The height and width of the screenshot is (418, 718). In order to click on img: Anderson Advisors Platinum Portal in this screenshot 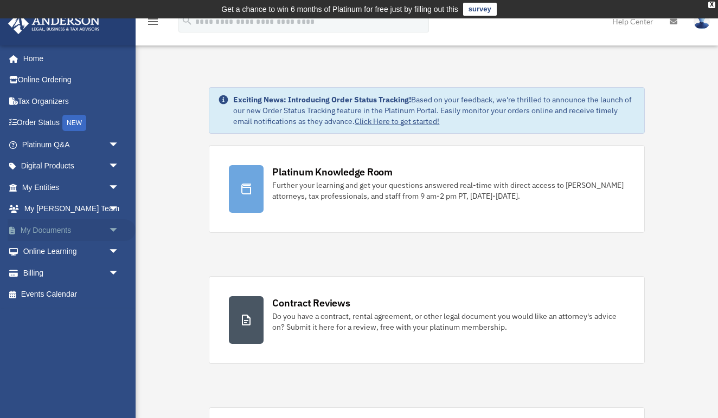, I will do `click(54, 23)`.